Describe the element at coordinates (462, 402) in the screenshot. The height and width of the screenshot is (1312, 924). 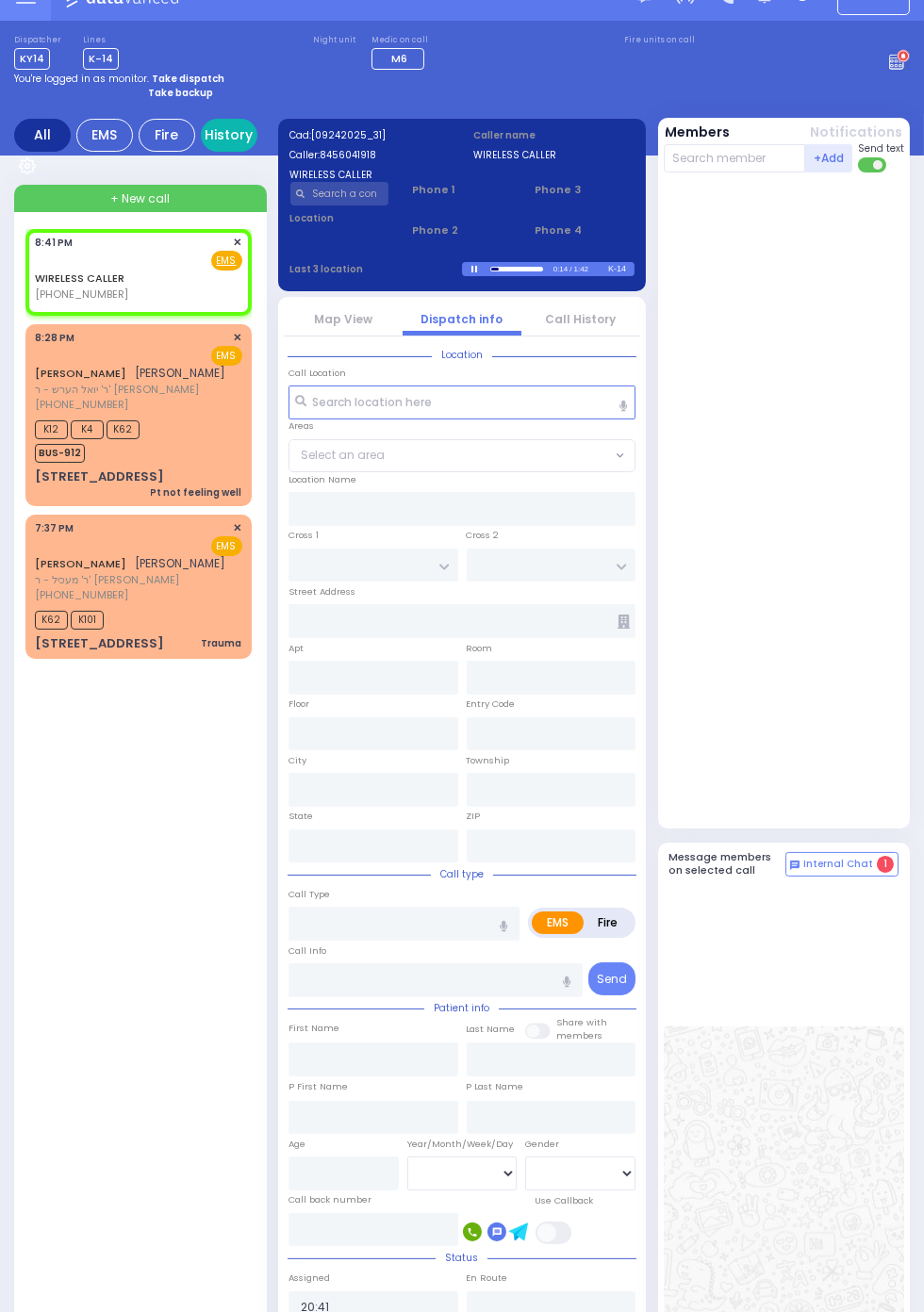
I see `input: Search location here` at that location.